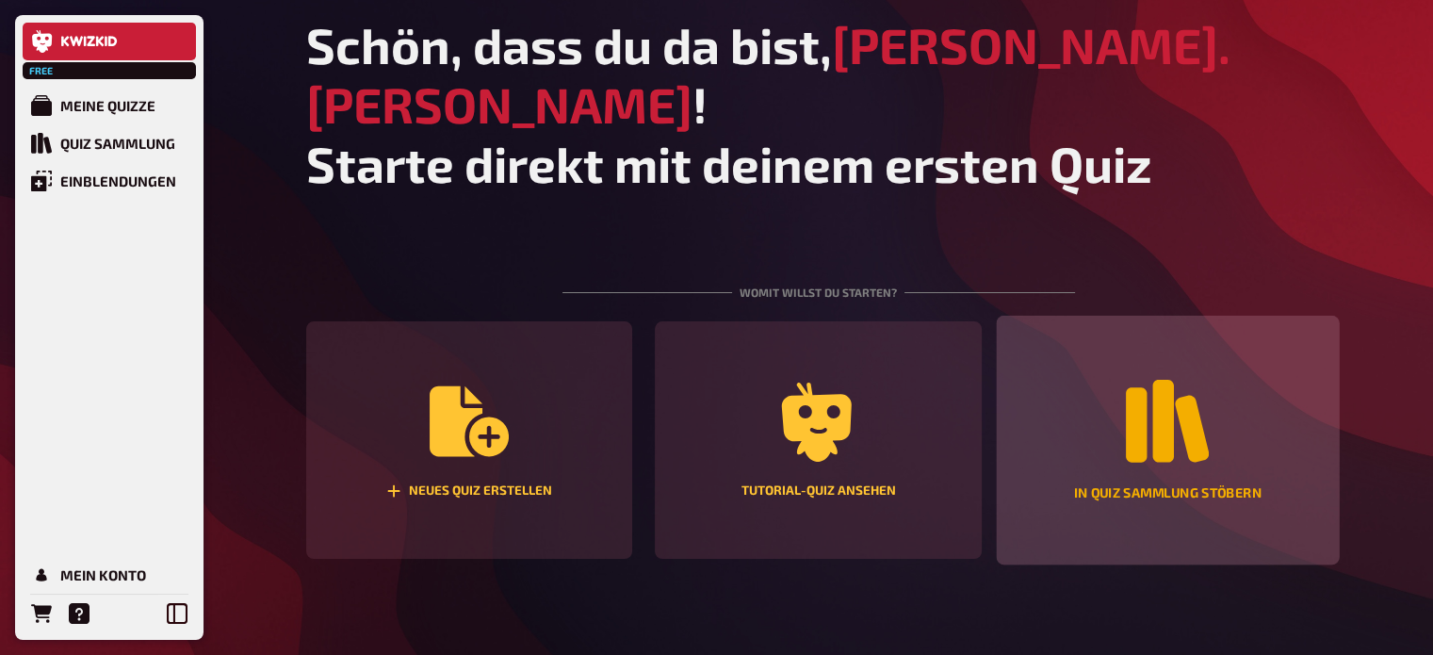 This screenshot has height=655, width=1433. What do you see at coordinates (79, 613) in the screenshot?
I see `a: Hilfe` at bounding box center [79, 613].